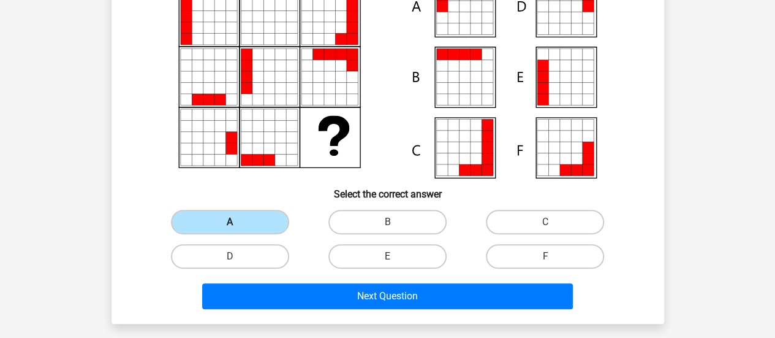 The width and height of the screenshot is (775, 338). What do you see at coordinates (545, 222) in the screenshot?
I see `label: C` at bounding box center [545, 222].